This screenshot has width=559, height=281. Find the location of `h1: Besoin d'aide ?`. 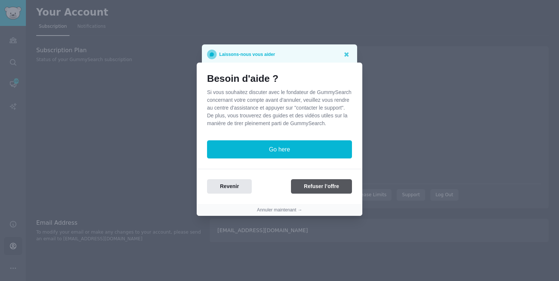

h1: Besoin d'aide ? is located at coordinates (279, 79).